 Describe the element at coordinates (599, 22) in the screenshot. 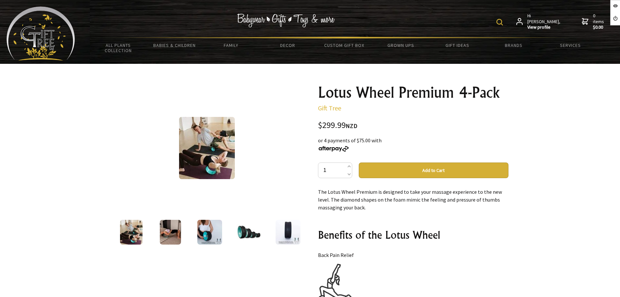

I see `span: 0 items` at that location.